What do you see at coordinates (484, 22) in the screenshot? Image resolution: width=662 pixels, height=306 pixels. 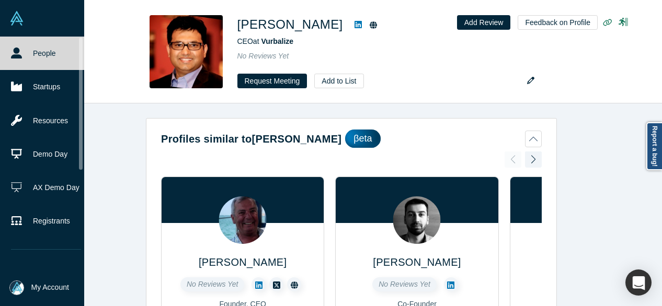 I see `button: Add Review` at bounding box center [484, 22].